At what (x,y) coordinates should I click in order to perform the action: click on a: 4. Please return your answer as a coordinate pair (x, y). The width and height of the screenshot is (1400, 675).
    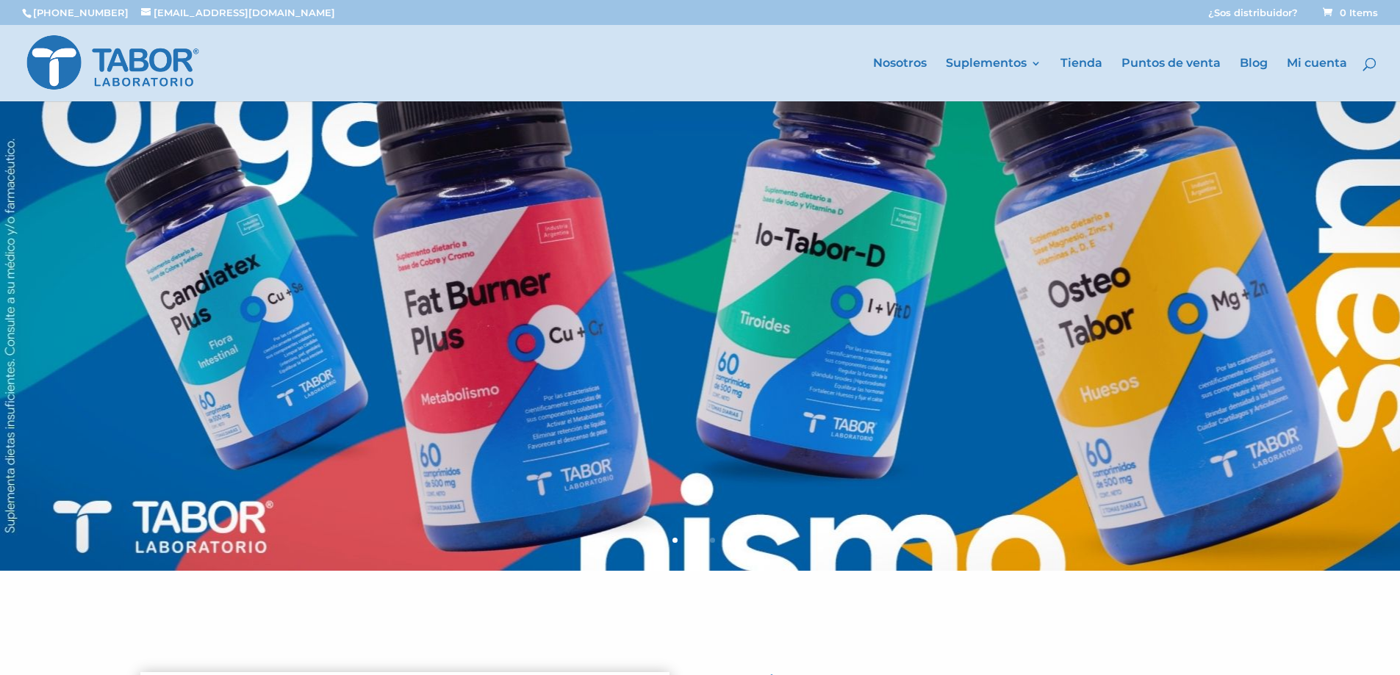
    Looking at the image, I should click on (712, 540).